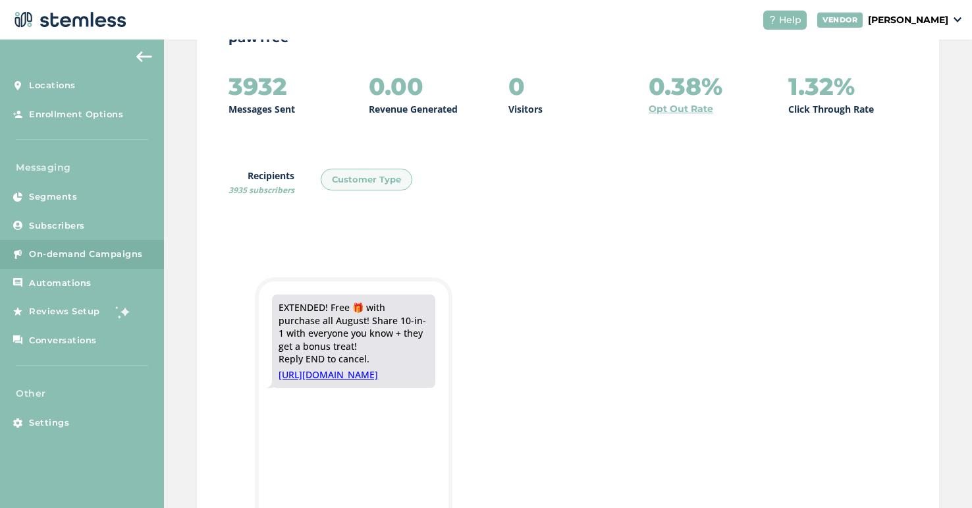 This screenshot has height=508, width=972. What do you see at coordinates (516, 86) in the screenshot?
I see `h2: 0` at bounding box center [516, 86].